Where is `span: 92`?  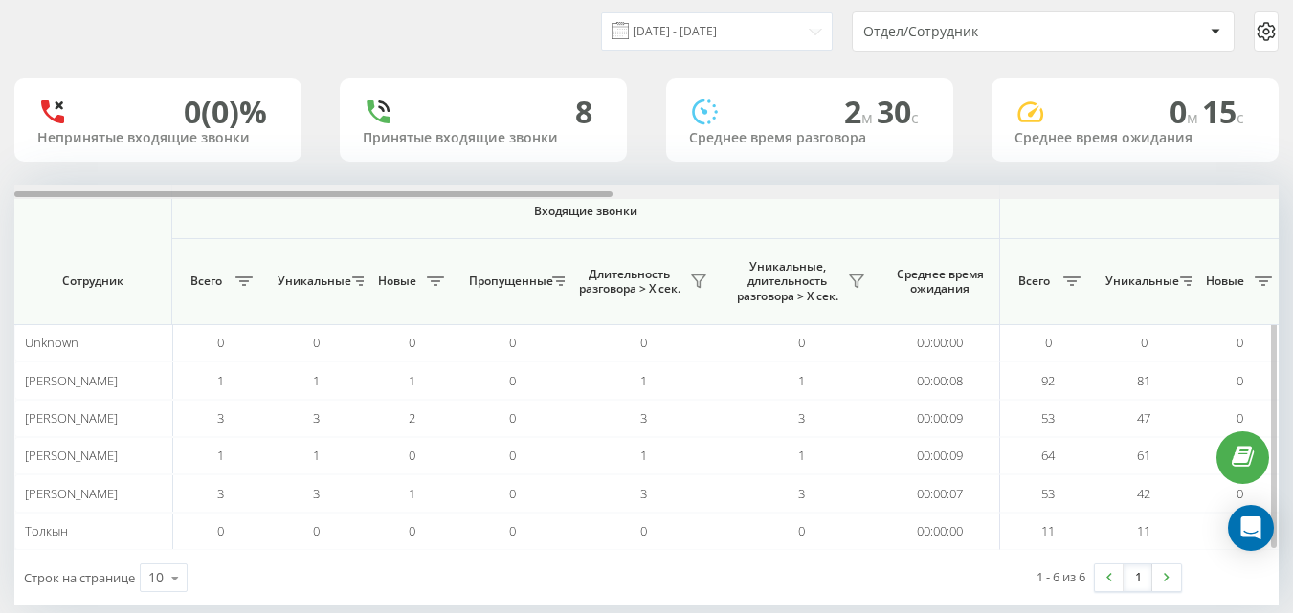
span: 92 is located at coordinates (1048, 381).